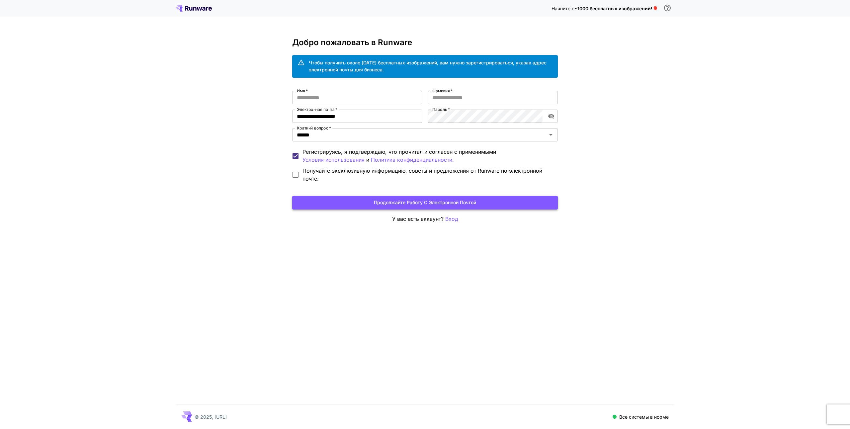 This screenshot has height=429, width=850. What do you see at coordinates (312, 128) in the screenshot?
I see `ya-tr-span: Краткий вопрос` at bounding box center [312, 128].